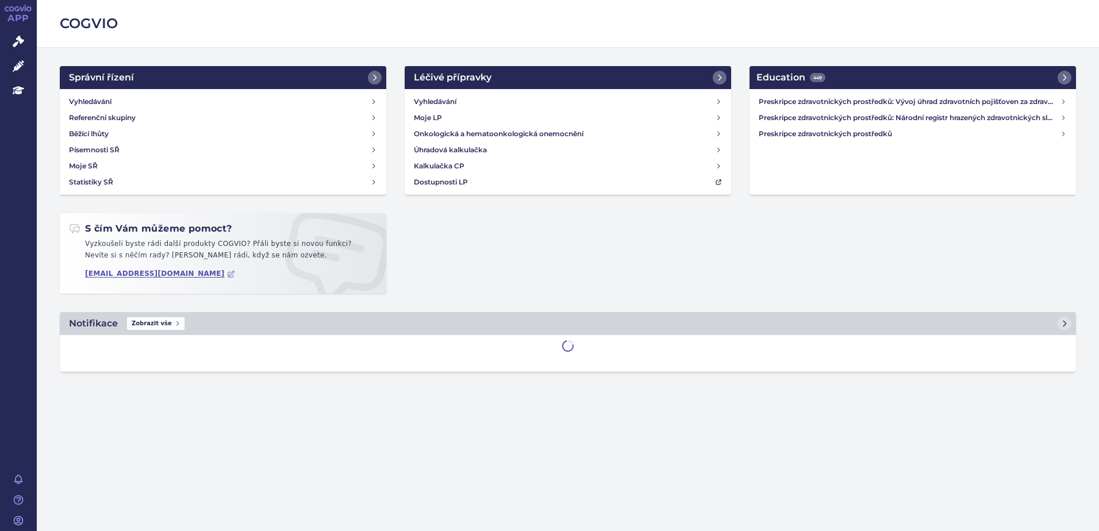 This screenshot has width=1099, height=531. I want to click on h4: Kalkulačka CP, so click(439, 166).